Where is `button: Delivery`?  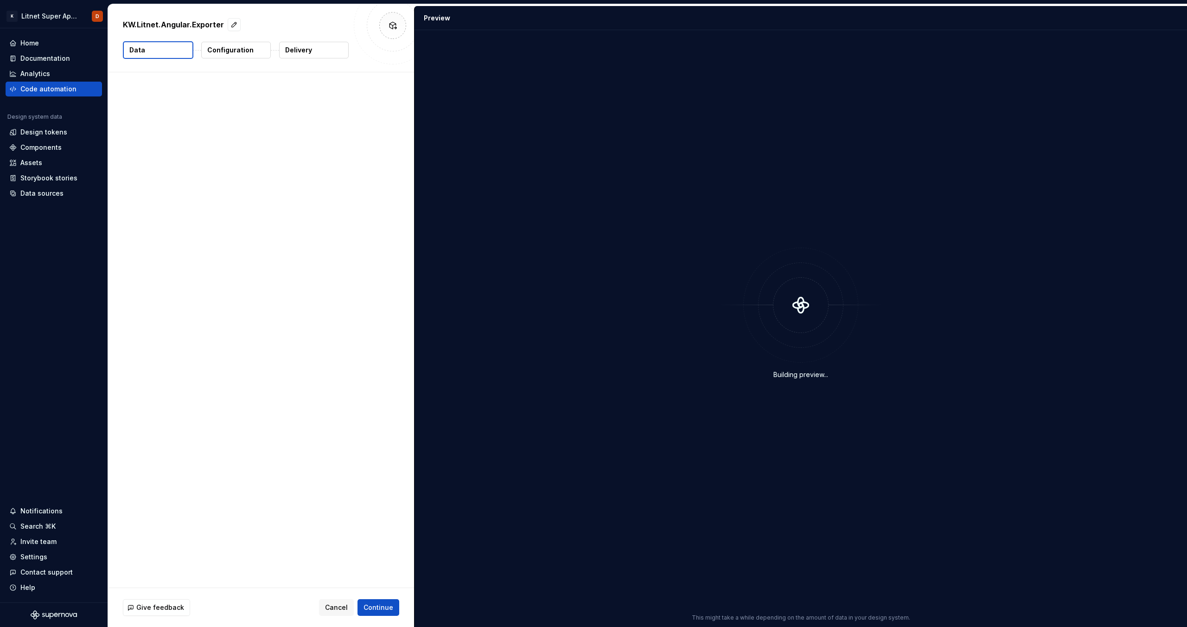
button: Delivery is located at coordinates (314, 50).